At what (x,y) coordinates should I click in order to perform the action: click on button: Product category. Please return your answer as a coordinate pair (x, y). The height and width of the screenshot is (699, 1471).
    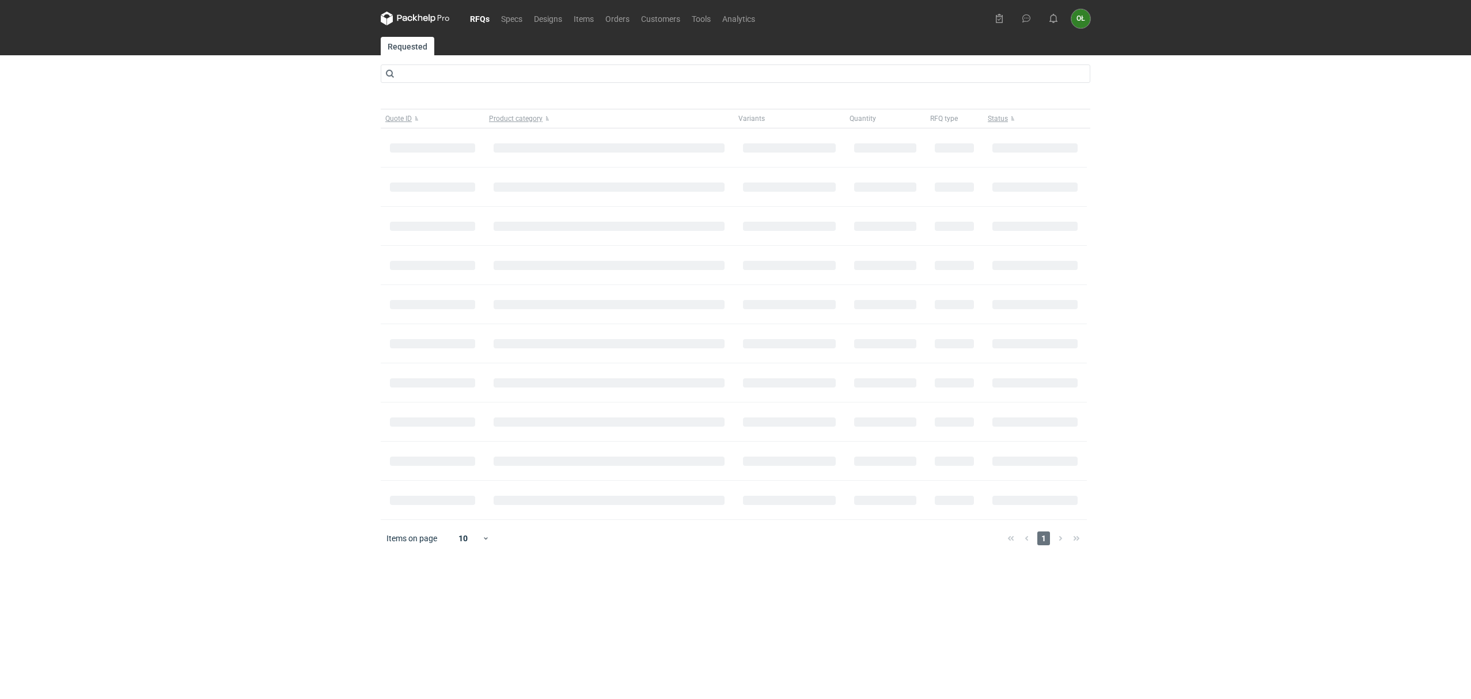
    Looking at the image, I should click on (609, 119).